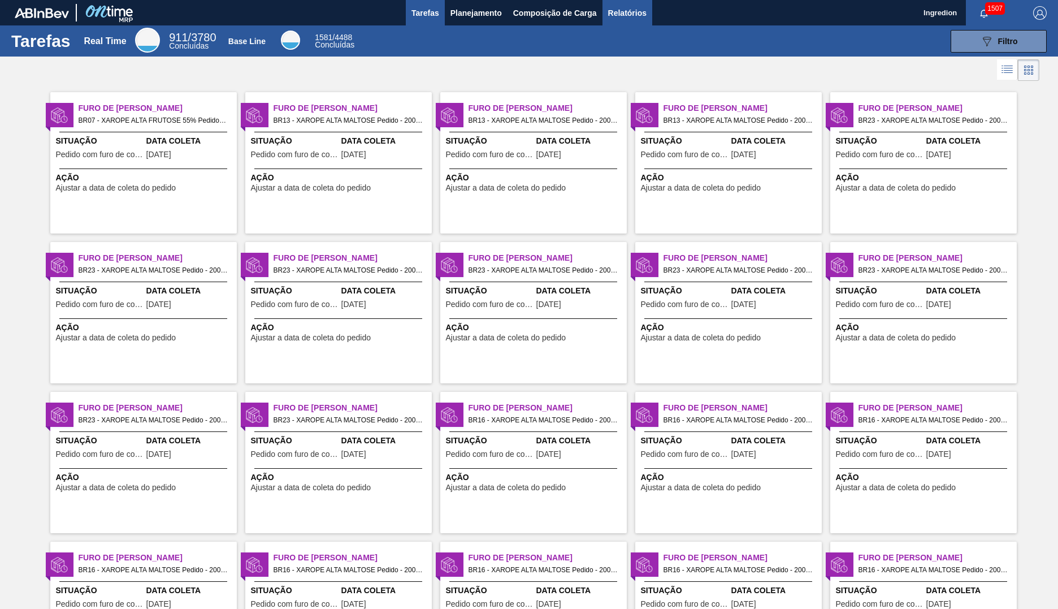  What do you see at coordinates (42, 13) in the screenshot?
I see `img: TNhmsLtSVTkK8tSr43FrP2fwEKptu5GPRR3wAAAABJRU5ErkJggg==` at bounding box center [42, 13].